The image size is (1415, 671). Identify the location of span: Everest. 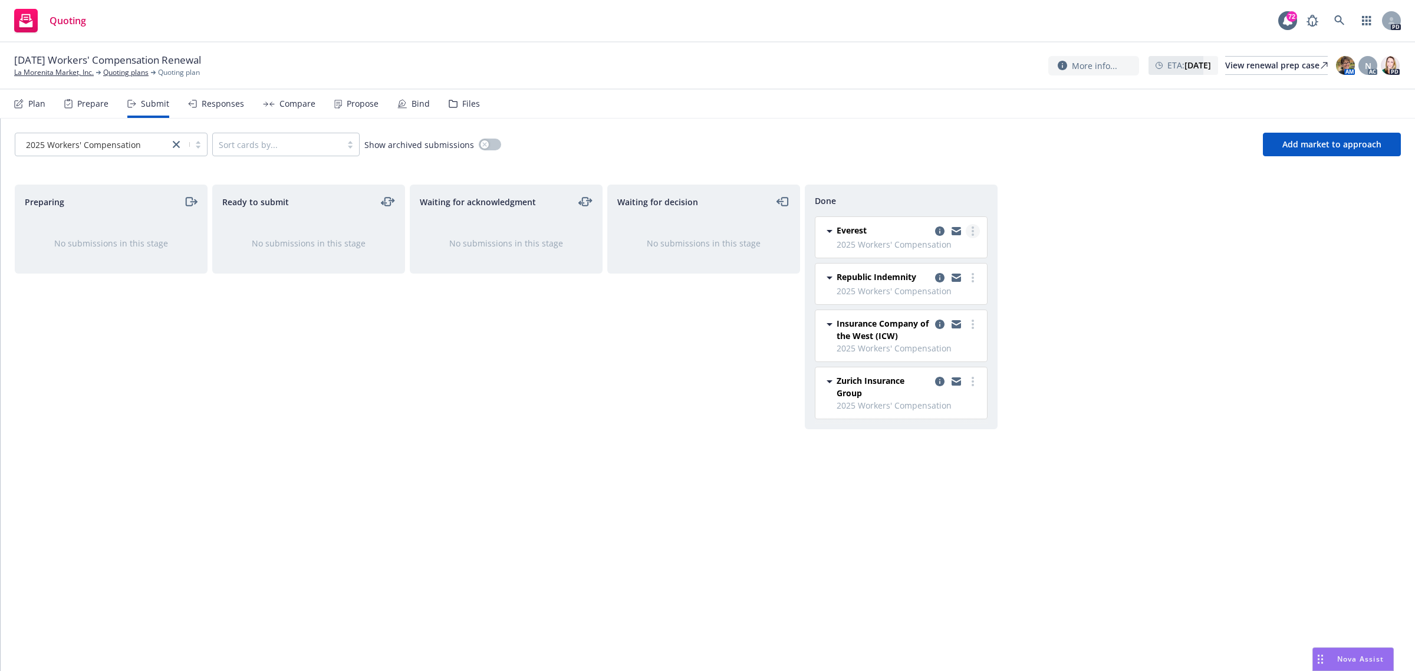
(851, 230).